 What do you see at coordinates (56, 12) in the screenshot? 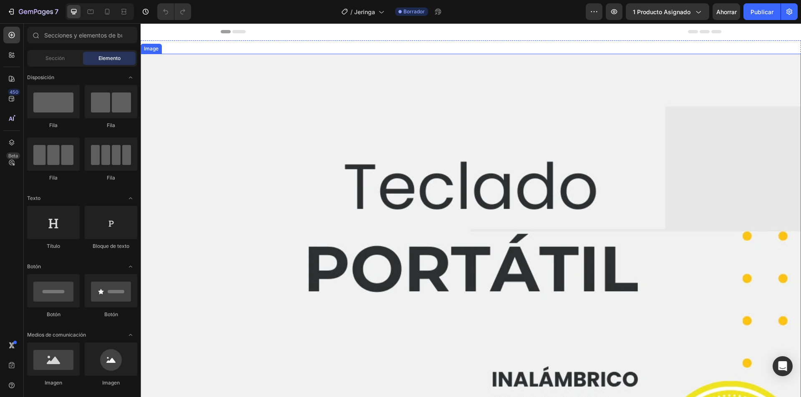
I see `font: 7` at bounding box center [56, 12].